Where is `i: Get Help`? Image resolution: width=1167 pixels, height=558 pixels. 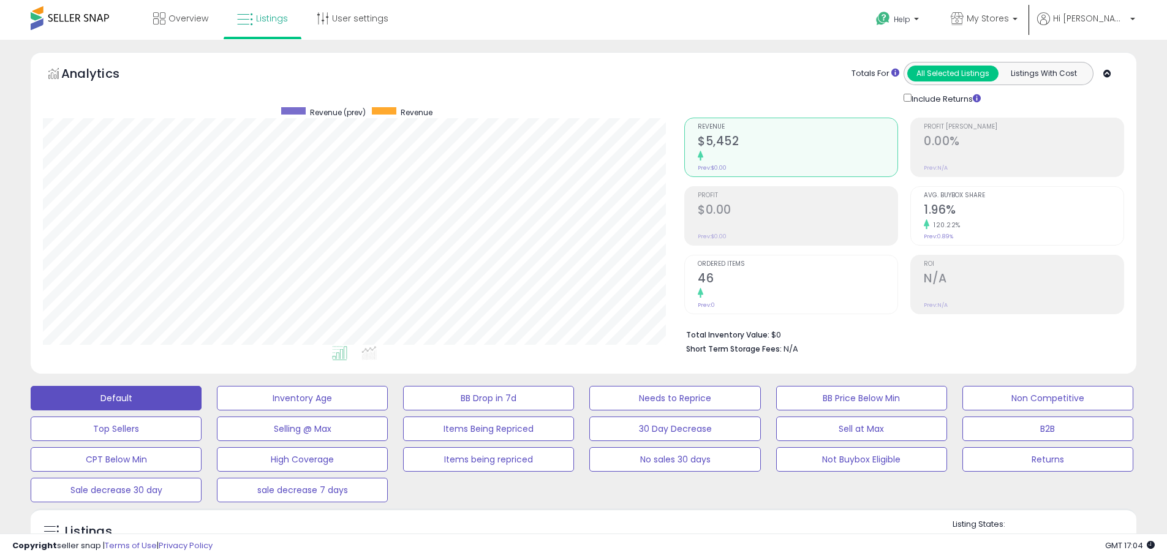 i: Get Help is located at coordinates (883, 18).